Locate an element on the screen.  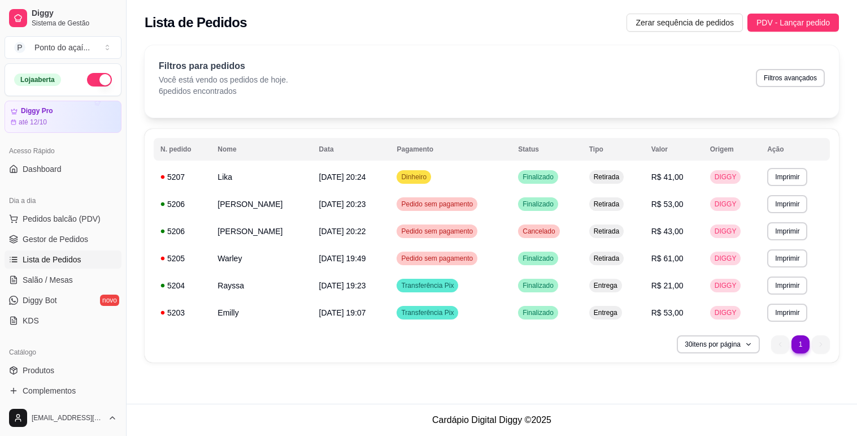
td: Rayssa is located at coordinates (261, 285).